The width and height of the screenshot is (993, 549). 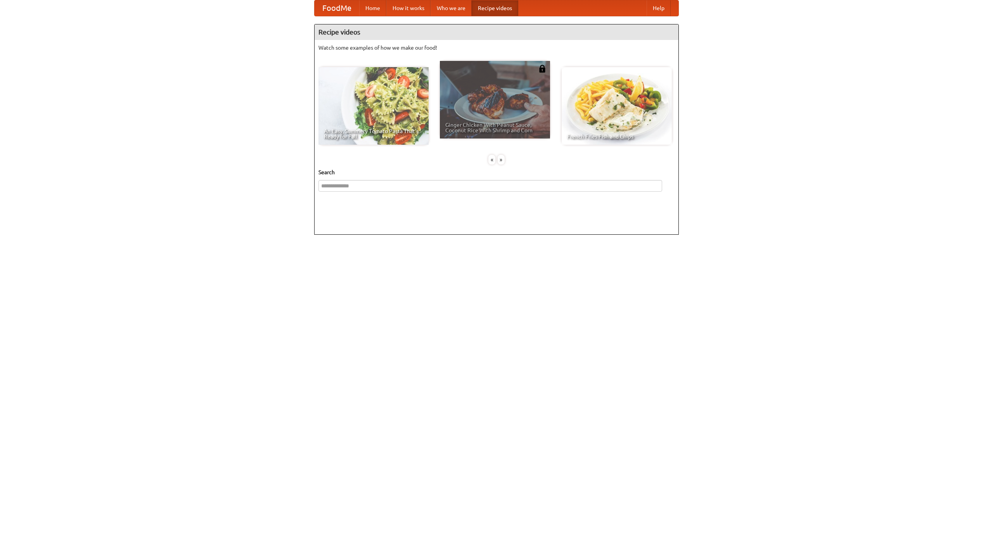 What do you see at coordinates (495, 8) in the screenshot?
I see `a: Recipe videos` at bounding box center [495, 8].